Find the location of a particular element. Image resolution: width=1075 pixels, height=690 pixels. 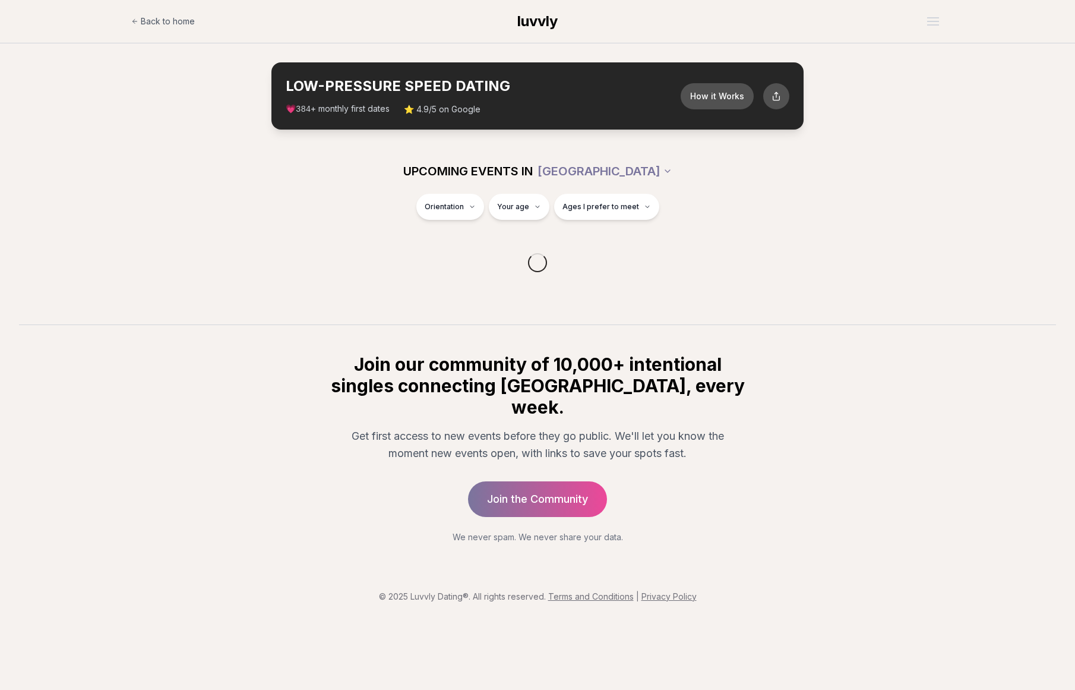

a: Join the Community is located at coordinates (538, 499).